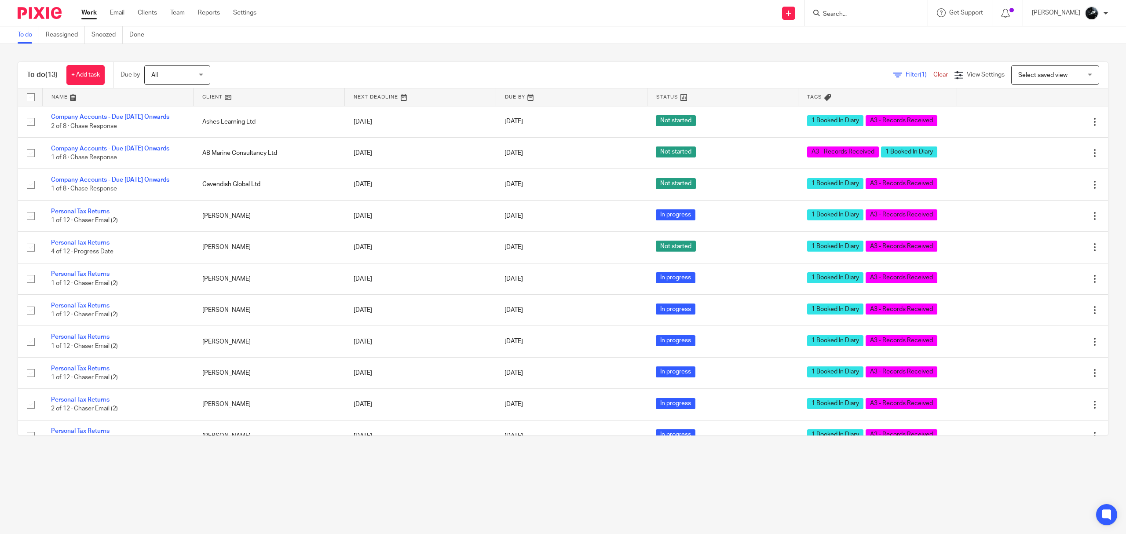  What do you see at coordinates (920, 75) in the screenshot?
I see `span: Filter` at bounding box center [920, 75].